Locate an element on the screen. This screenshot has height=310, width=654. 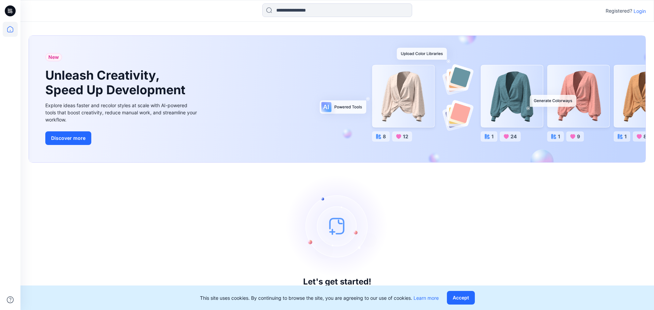
img: empty-state-image.svg is located at coordinates (337, 226).